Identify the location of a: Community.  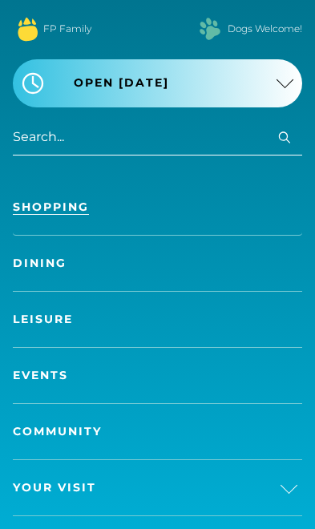
(157, 431).